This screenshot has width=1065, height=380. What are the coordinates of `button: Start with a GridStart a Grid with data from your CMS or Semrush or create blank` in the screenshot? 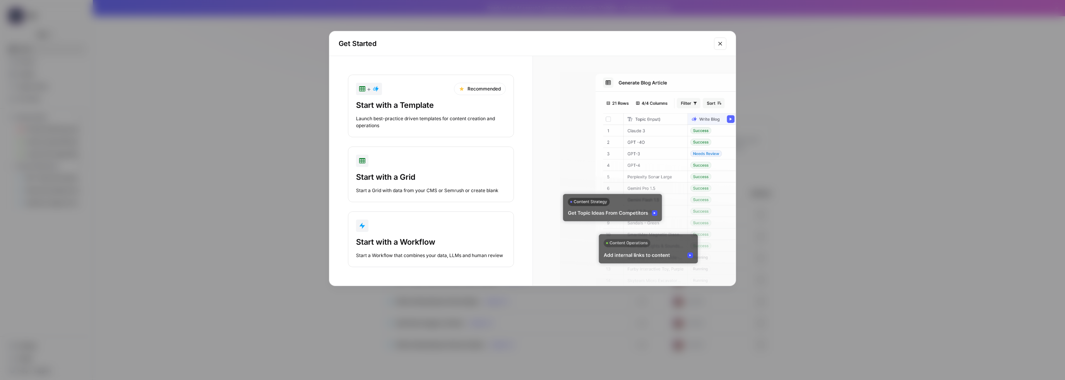 It's located at (431, 175).